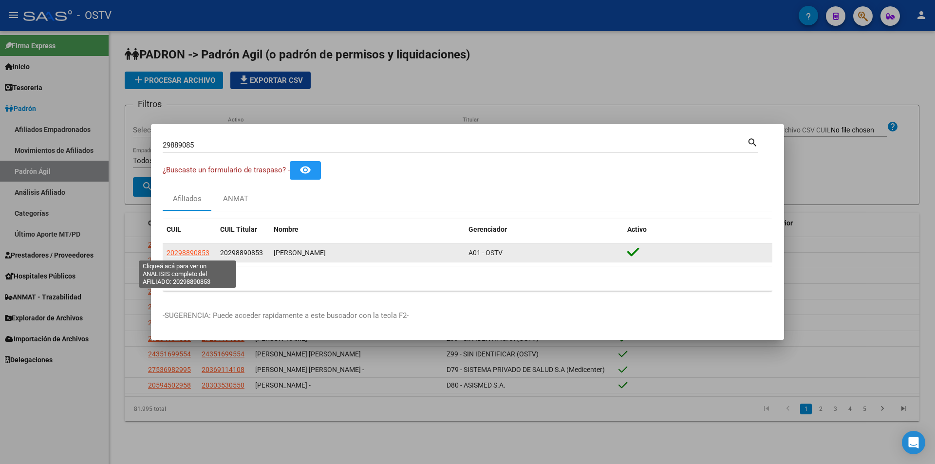 This screenshot has height=464, width=935. What do you see at coordinates (236, 199) in the screenshot?
I see `div: ANMAT` at bounding box center [236, 199].